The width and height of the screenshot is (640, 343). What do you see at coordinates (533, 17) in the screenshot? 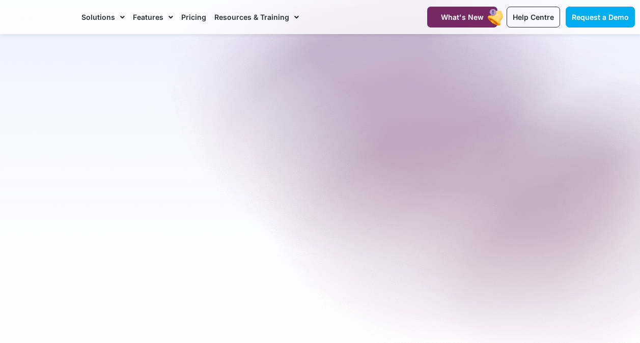
I see `span: Help Centre` at bounding box center [533, 17].